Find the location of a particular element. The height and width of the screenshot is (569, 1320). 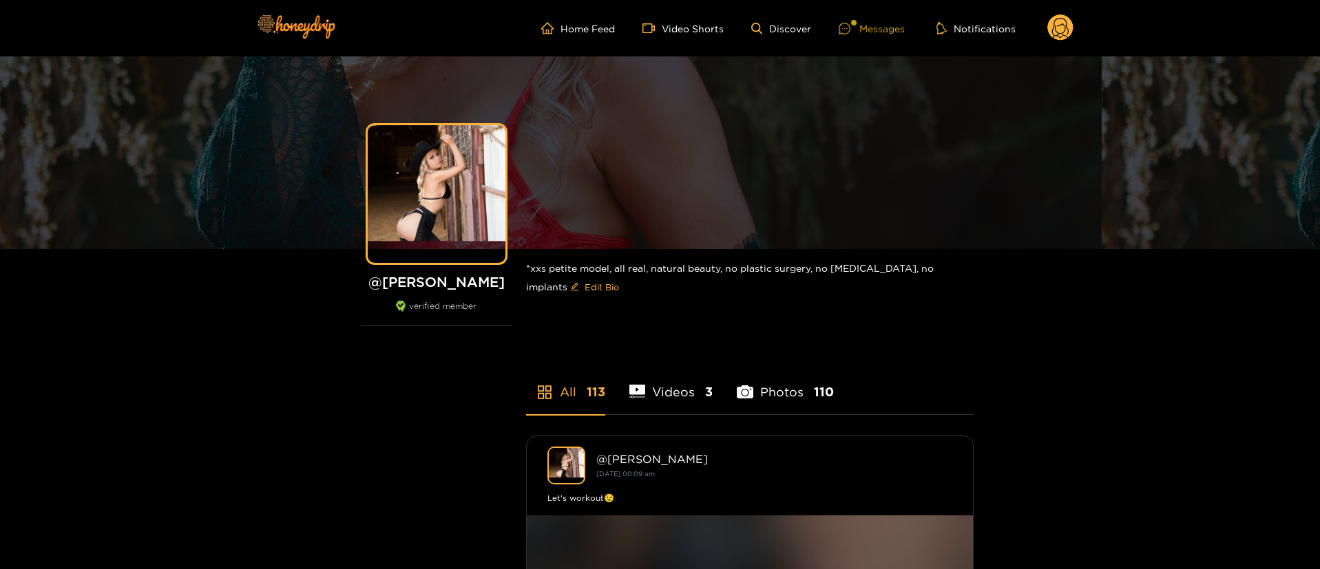

span: Edit Bio is located at coordinates (602, 287).